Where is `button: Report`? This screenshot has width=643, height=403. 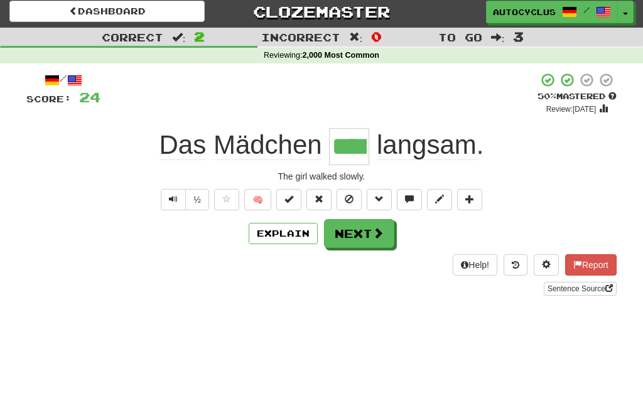 button: Report is located at coordinates (591, 265).